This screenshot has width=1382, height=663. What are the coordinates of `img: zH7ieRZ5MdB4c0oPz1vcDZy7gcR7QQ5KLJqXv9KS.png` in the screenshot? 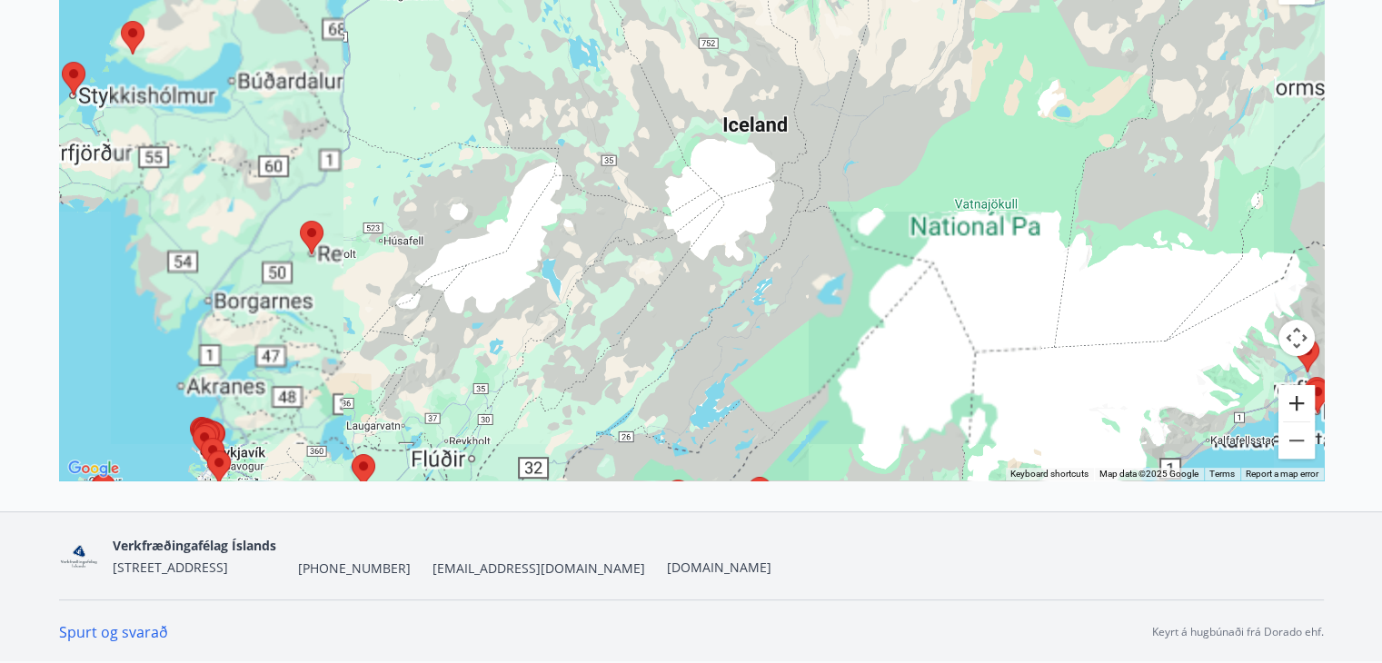 It's located at (78, 556).